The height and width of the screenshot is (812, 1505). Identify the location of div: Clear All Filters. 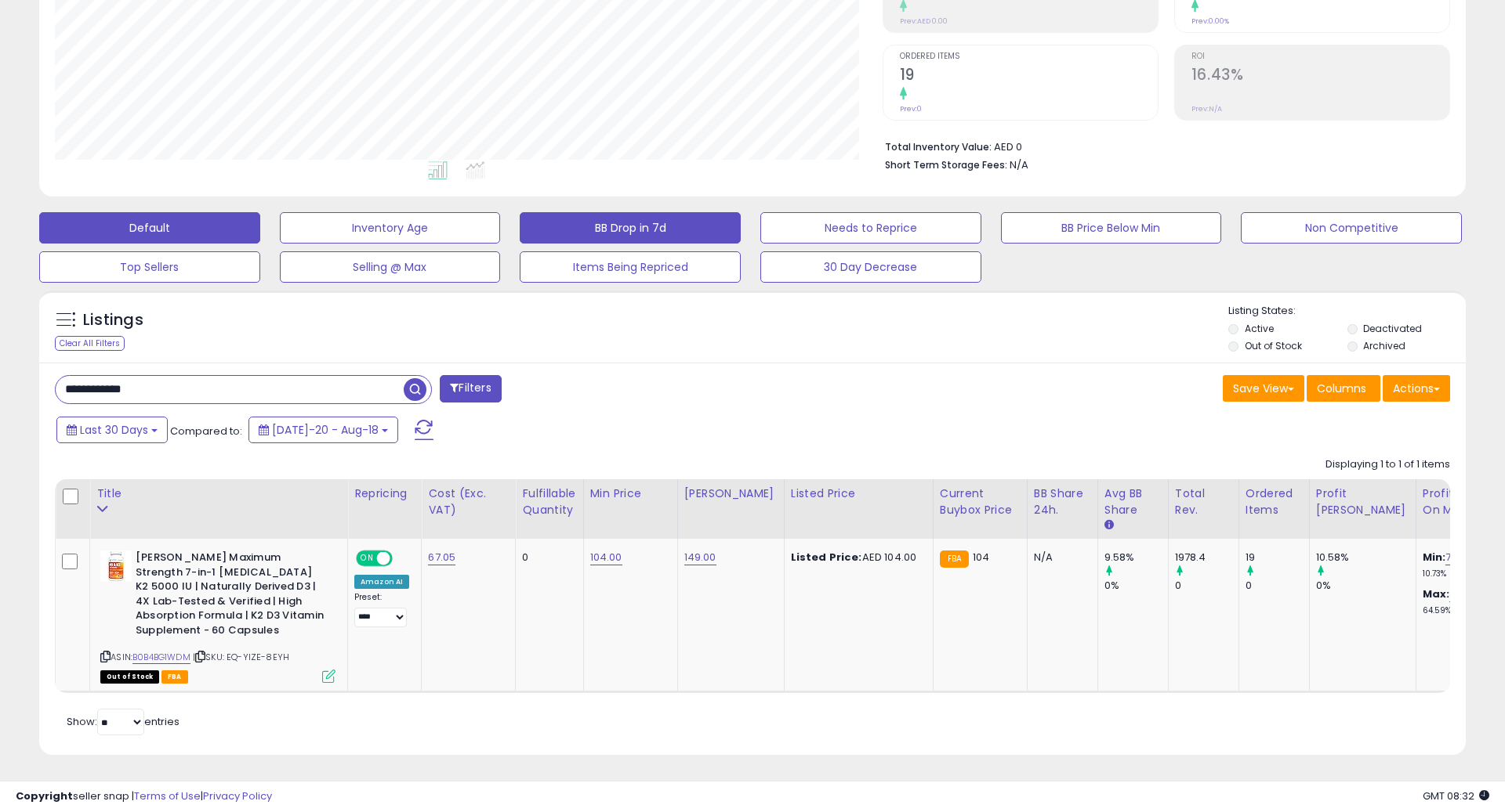
(89, 343).